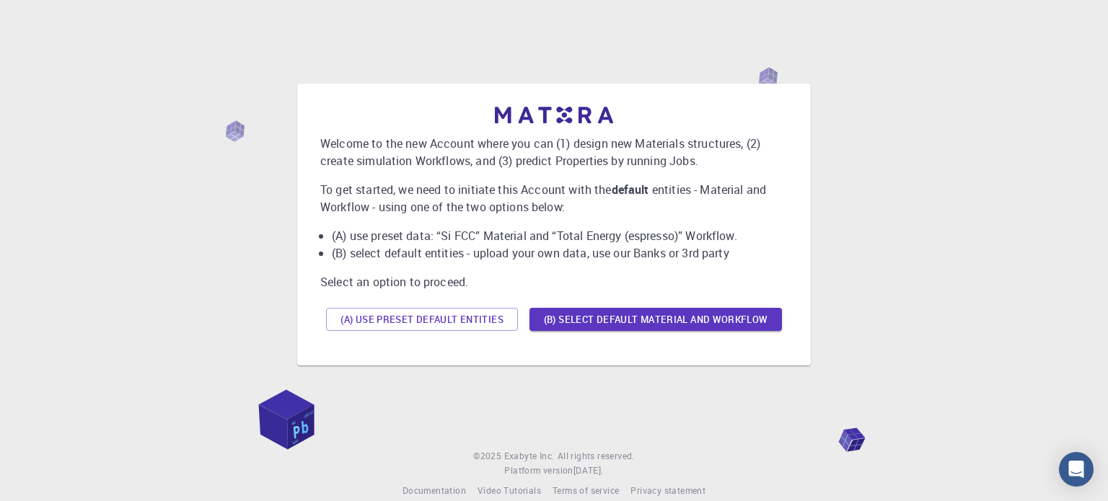  Describe the element at coordinates (434, 491) in the screenshot. I see `span: Documentation` at that location.